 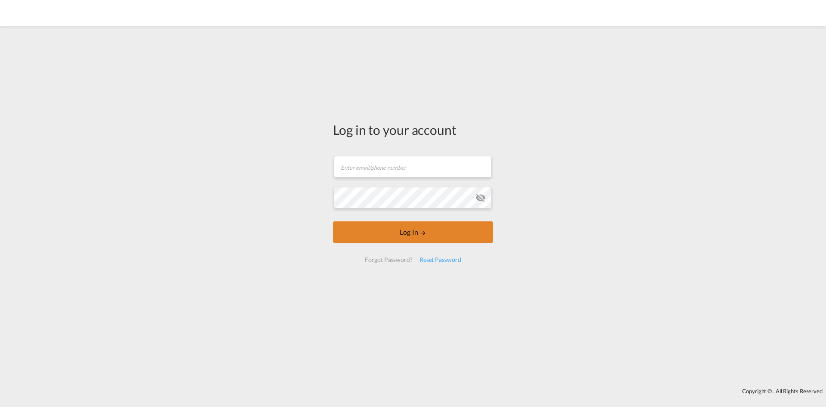 I want to click on div: Reset Password, so click(x=440, y=259).